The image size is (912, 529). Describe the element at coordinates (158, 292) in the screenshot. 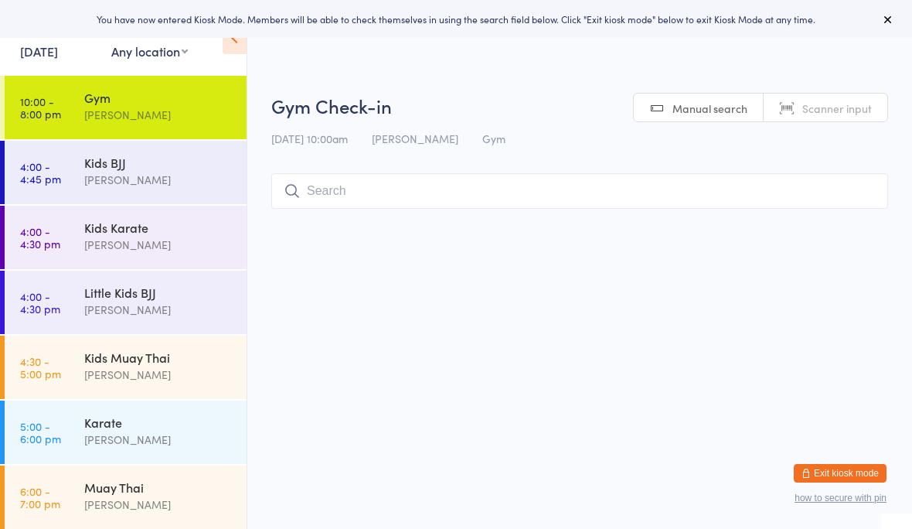

I see `div: Little Kids BJJ` at that location.